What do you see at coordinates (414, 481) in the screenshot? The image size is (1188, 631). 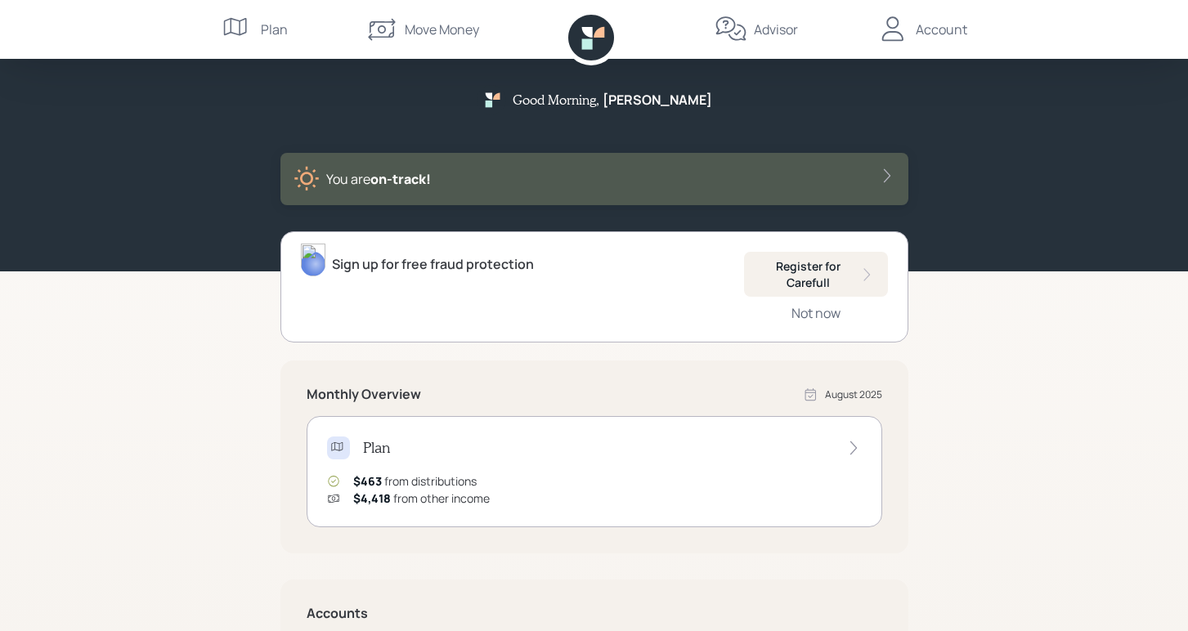 I see `div: from distributions` at bounding box center [414, 481].